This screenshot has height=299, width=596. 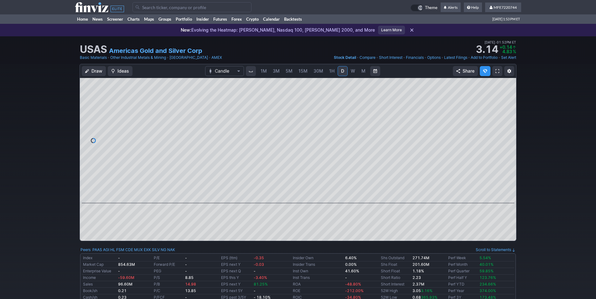 I want to click on td: P/S, so click(x=168, y=278).